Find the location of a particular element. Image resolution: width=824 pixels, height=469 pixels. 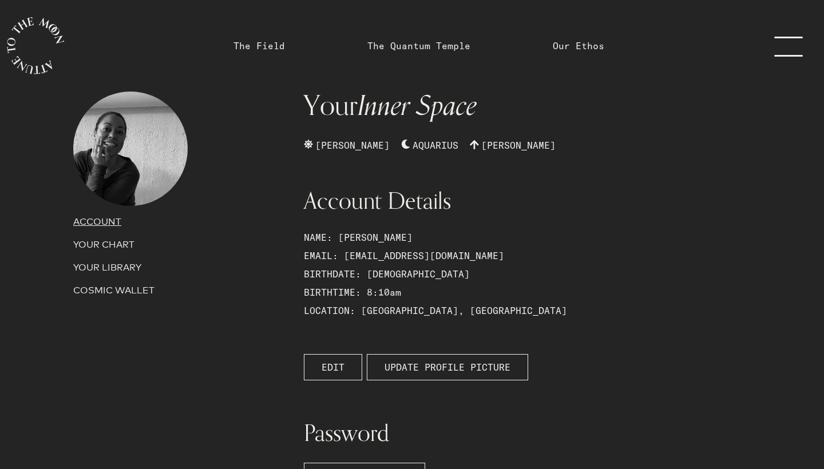

h1: Account Details is located at coordinates (527, 201).